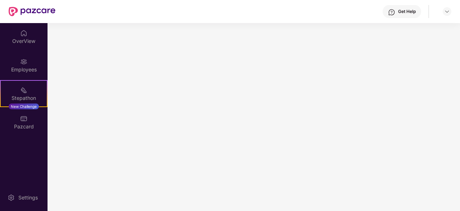  Describe the element at coordinates (24, 62) in the screenshot. I see `img: svg+xml;base64,PHN2ZyBpZD0iRW1wbG95ZWVzIiB4bWxucz0iaHR0cDovL3d3dy53My5vcmcvMjAwMC9zdmciIHdpZHRoPS...` at that location.